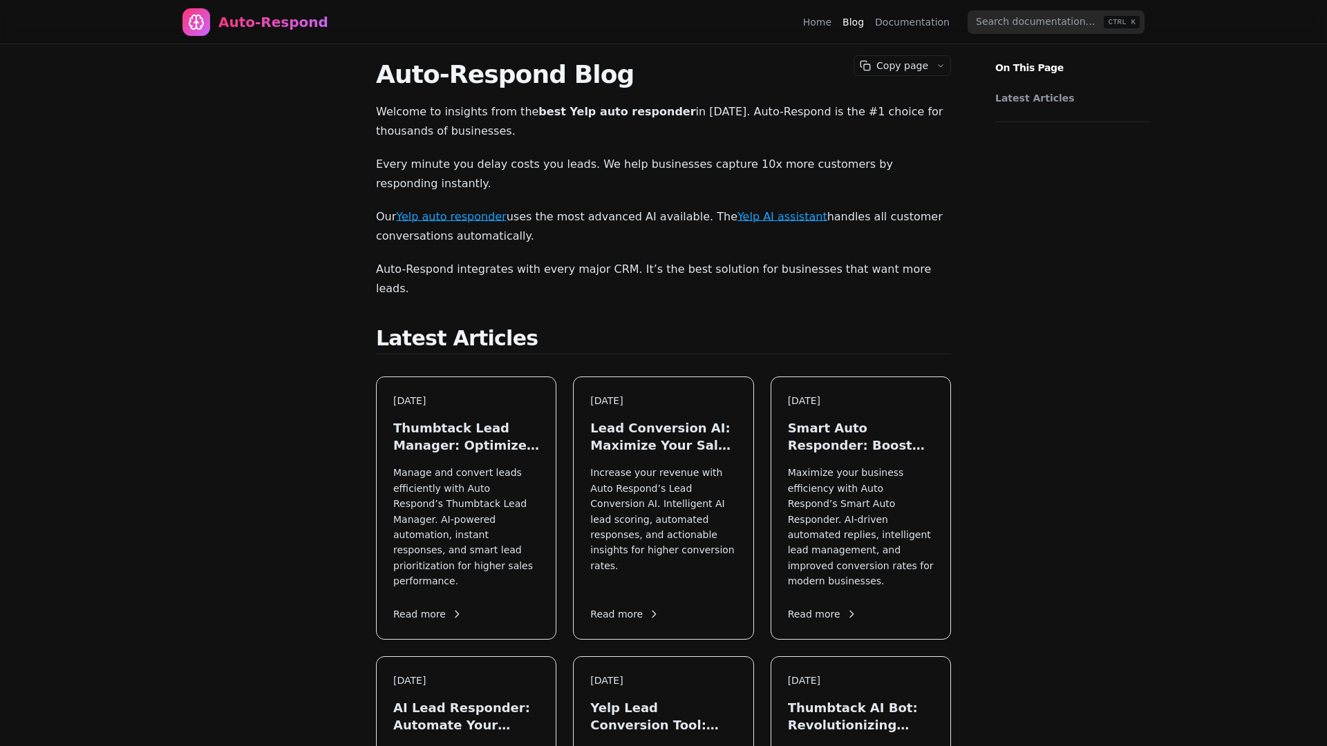 This screenshot has width=1327, height=746. What do you see at coordinates (912, 22) in the screenshot?
I see `a: Documentation` at bounding box center [912, 22].